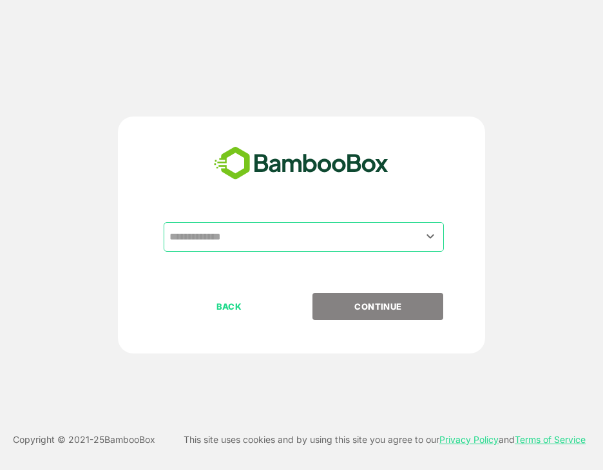 This screenshot has height=470, width=603. What do you see at coordinates (469, 440) in the screenshot?
I see `a: Privacy Policy` at bounding box center [469, 440].